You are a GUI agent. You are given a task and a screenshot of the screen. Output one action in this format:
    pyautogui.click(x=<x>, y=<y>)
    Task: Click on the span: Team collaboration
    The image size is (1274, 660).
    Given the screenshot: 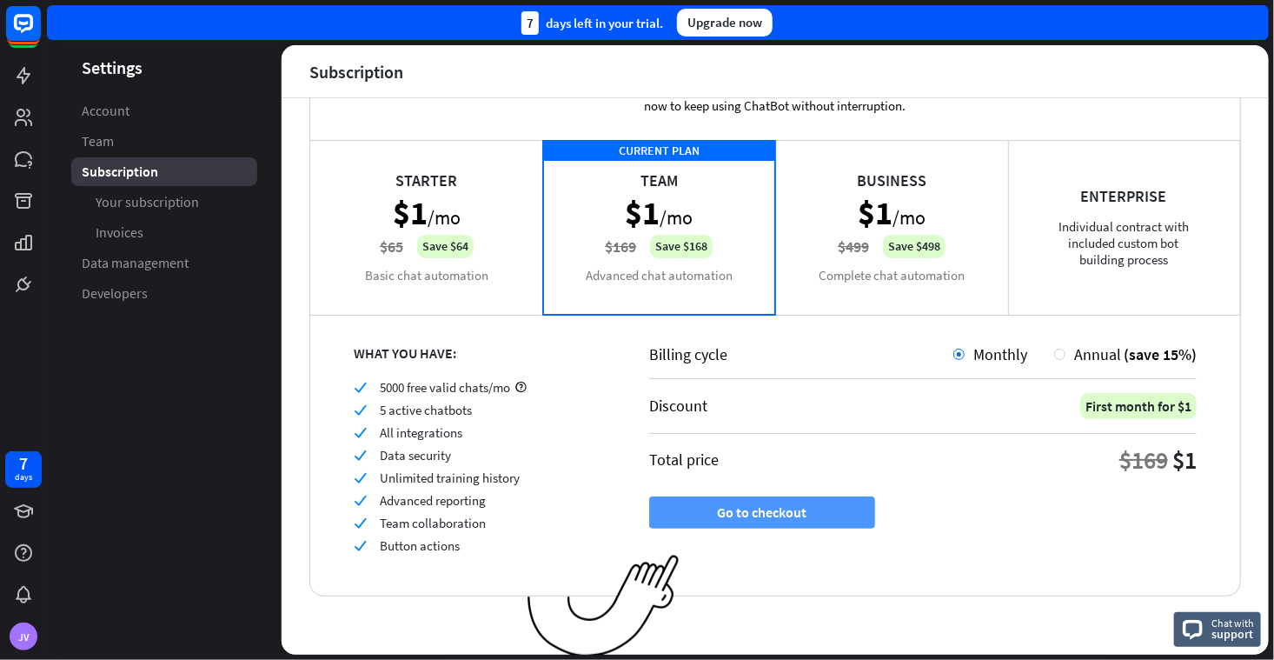 What is the action you would take?
    pyautogui.click(x=433, y=522)
    